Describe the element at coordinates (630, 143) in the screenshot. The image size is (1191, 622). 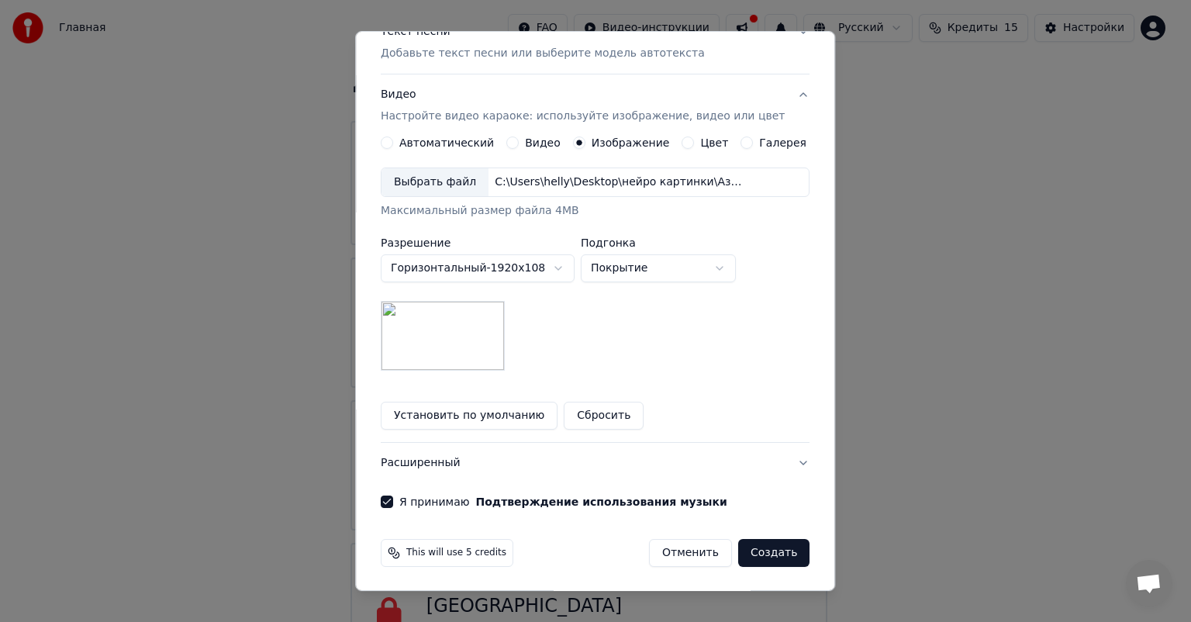
I see `label: Изображение` at that location.